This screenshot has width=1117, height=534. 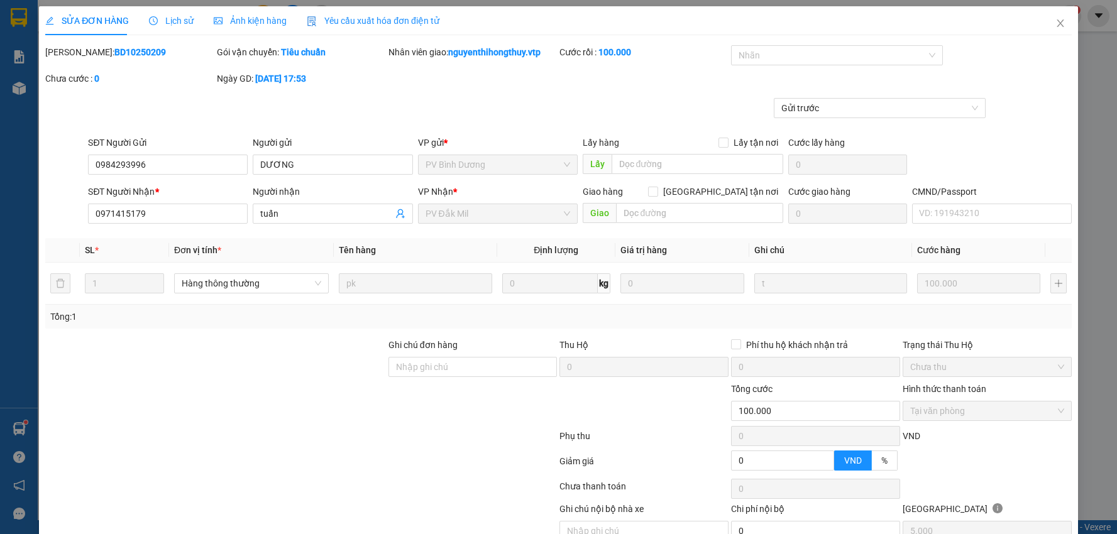 I want to click on span: Tổng cước, so click(x=752, y=389).